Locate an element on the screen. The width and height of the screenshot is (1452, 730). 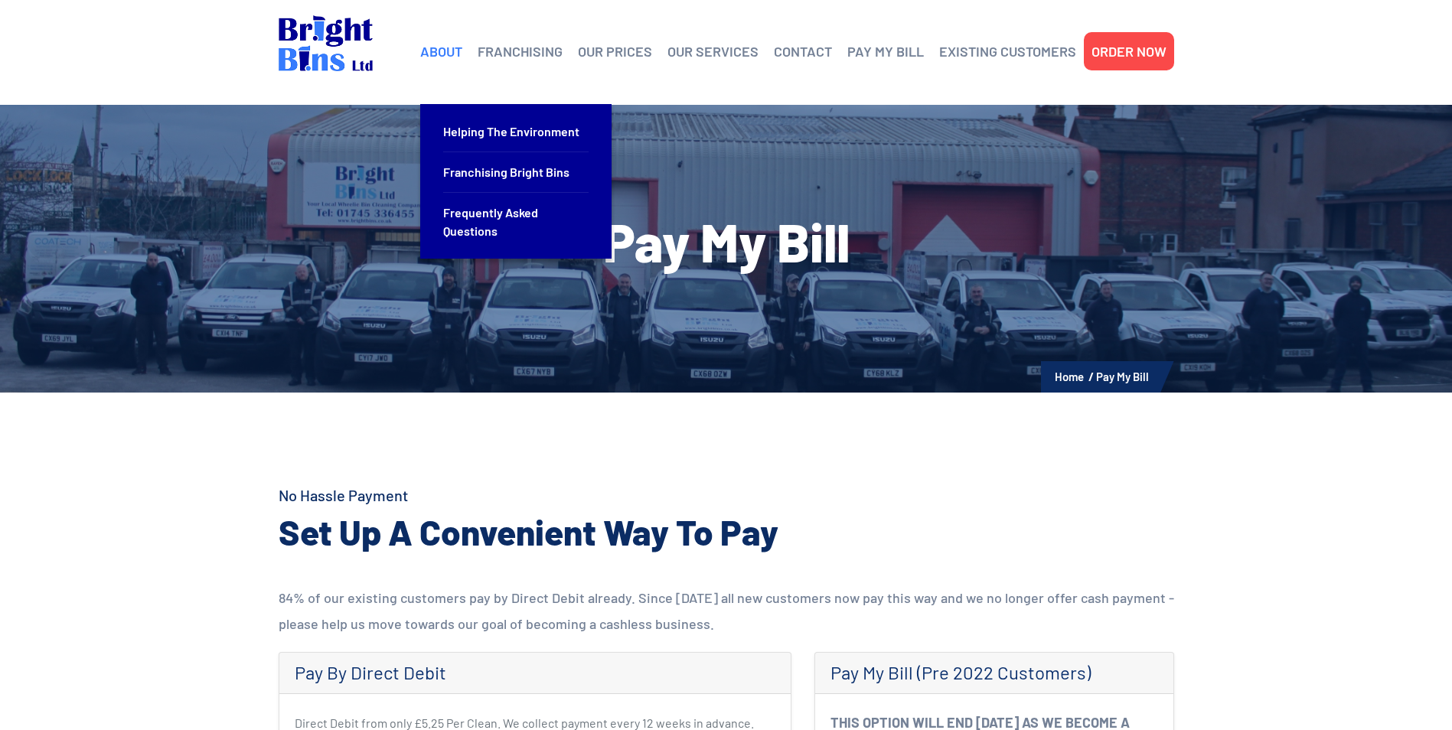
a: Helping the Environment is located at coordinates (516, 132).